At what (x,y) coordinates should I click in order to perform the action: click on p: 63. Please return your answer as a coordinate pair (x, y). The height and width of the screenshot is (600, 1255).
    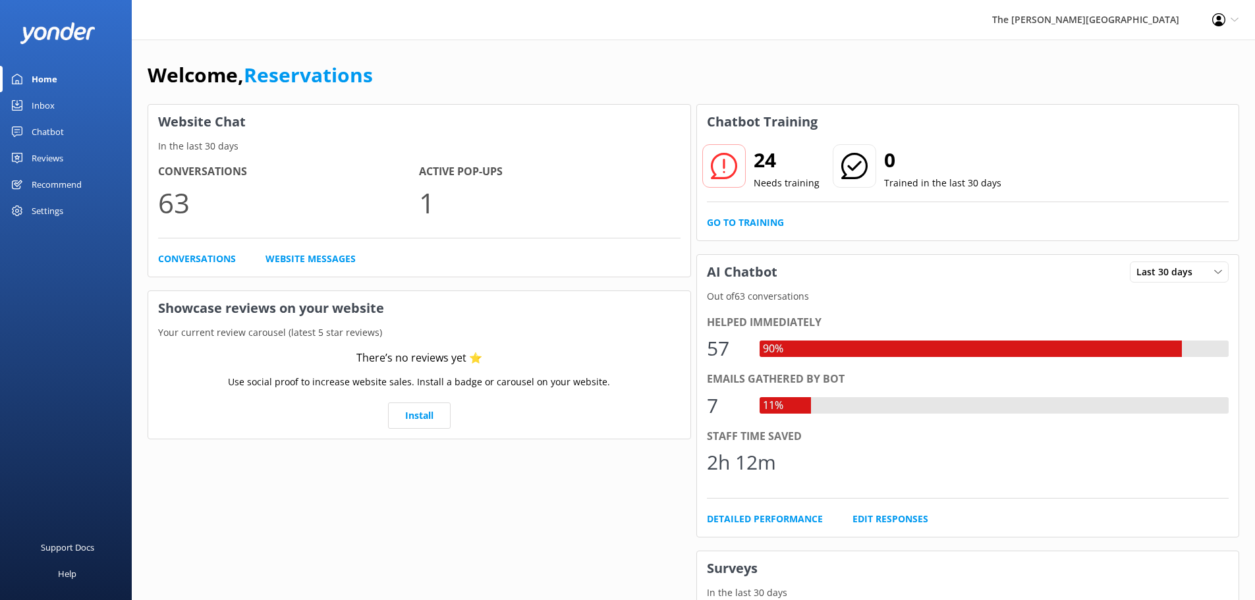
    Looking at the image, I should click on (289, 202).